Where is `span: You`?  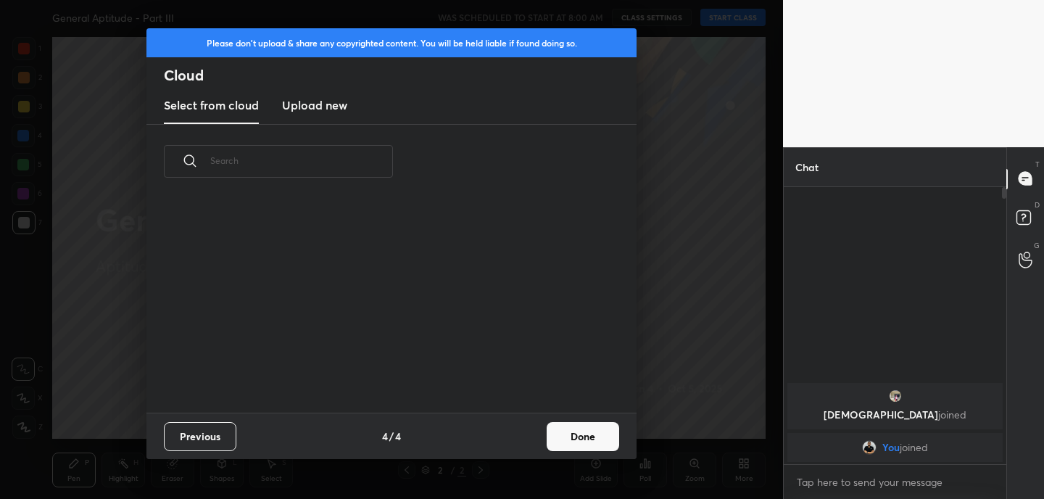
span: You is located at coordinates (891, 447).